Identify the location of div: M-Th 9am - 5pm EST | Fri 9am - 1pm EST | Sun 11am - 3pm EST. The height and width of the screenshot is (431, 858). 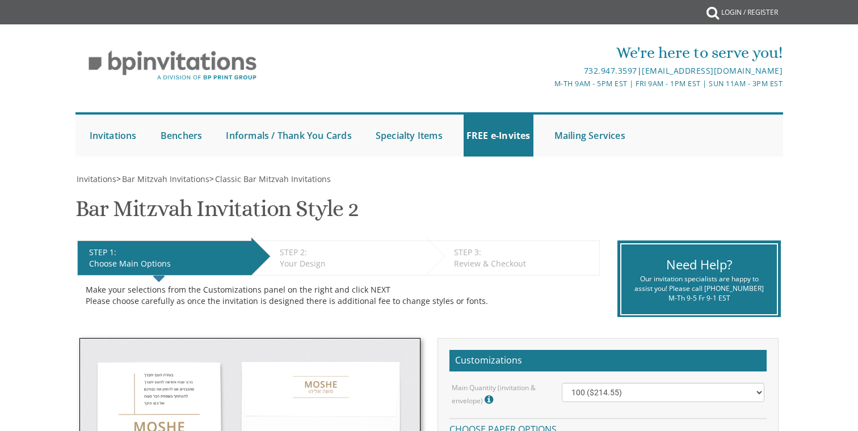
(547, 83).